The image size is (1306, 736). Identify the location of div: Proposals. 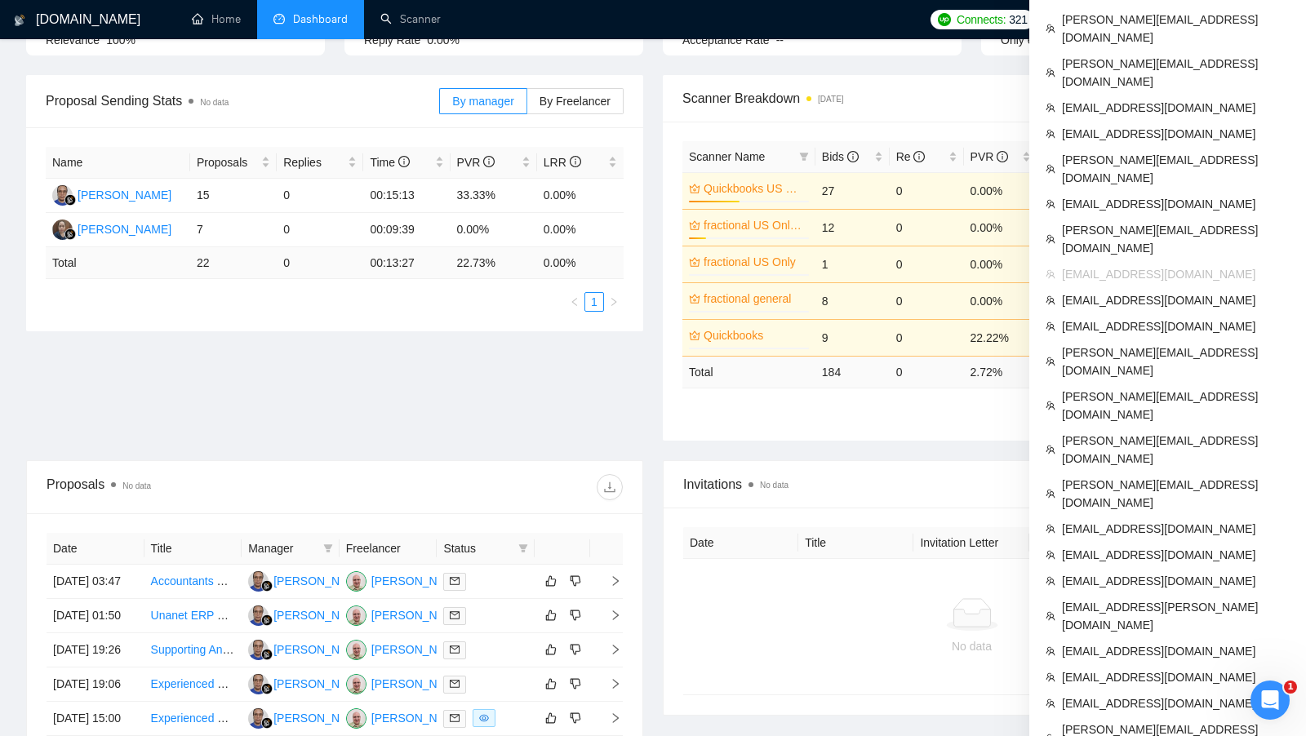
(190, 487).